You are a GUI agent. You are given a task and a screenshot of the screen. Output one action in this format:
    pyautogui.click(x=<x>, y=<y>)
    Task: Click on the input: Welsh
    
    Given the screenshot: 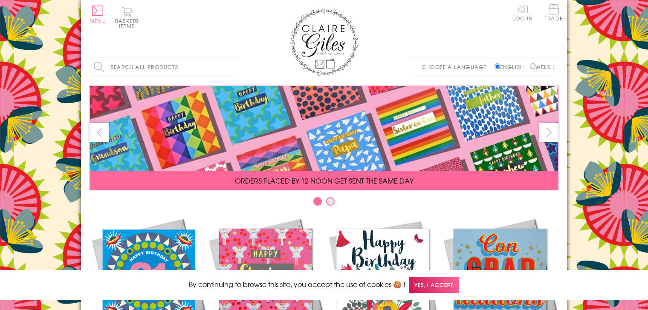 What is the action you would take?
    pyautogui.click(x=533, y=66)
    